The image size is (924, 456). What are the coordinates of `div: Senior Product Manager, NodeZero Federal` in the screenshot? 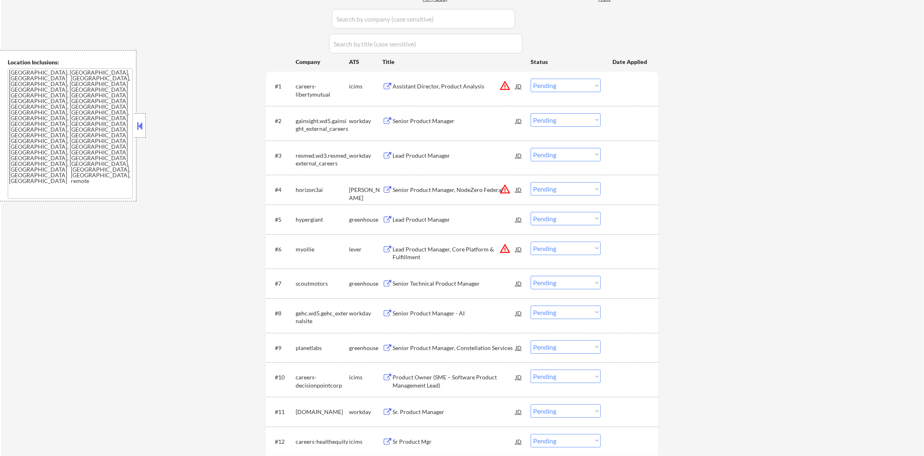 It's located at (454, 190).